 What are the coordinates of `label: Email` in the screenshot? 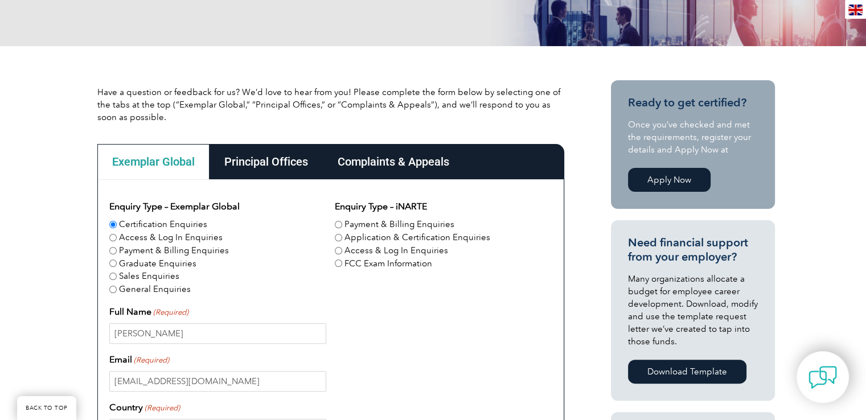 It's located at (139, 360).